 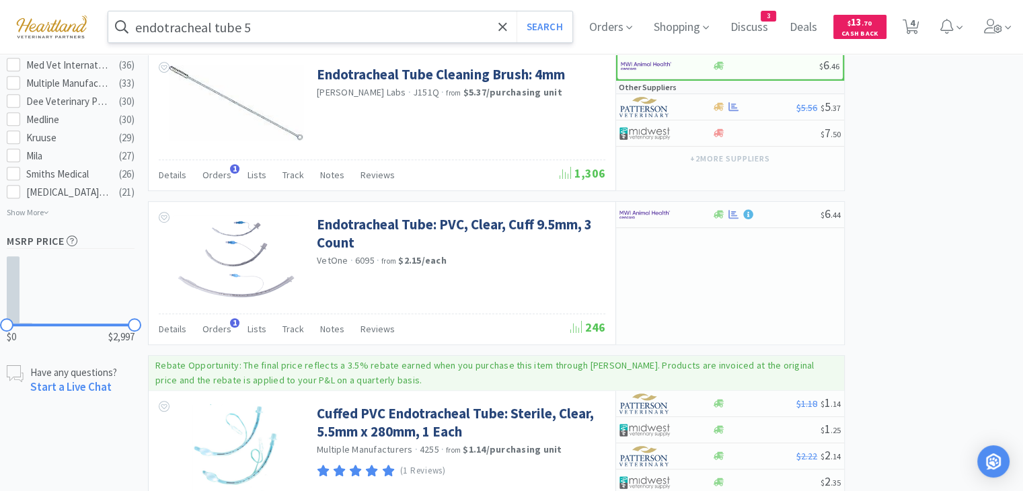 What do you see at coordinates (429, 449) in the screenshot?
I see `span: 4255` at bounding box center [429, 449].